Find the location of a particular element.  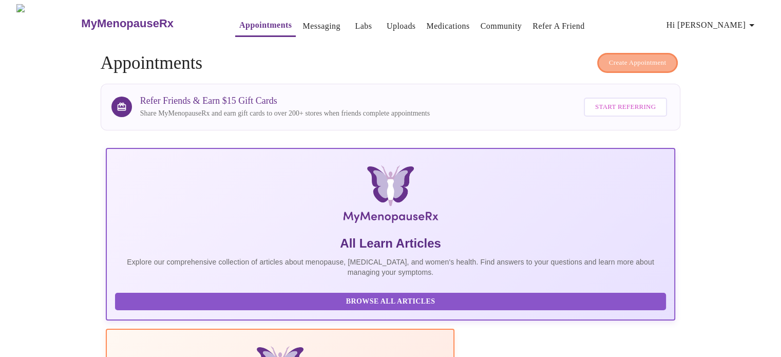

a: MyMenopauseRx is located at coordinates (147, 24).